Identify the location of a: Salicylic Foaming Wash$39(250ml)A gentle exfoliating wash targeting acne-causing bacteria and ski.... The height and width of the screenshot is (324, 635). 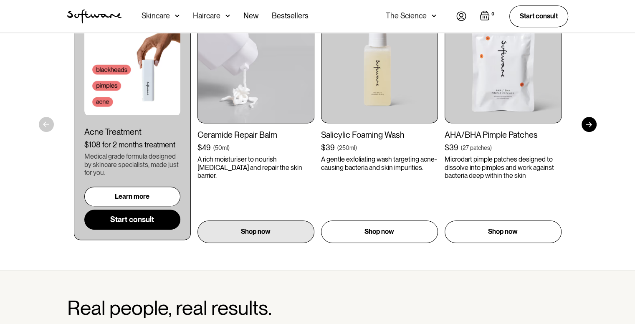
(379, 124).